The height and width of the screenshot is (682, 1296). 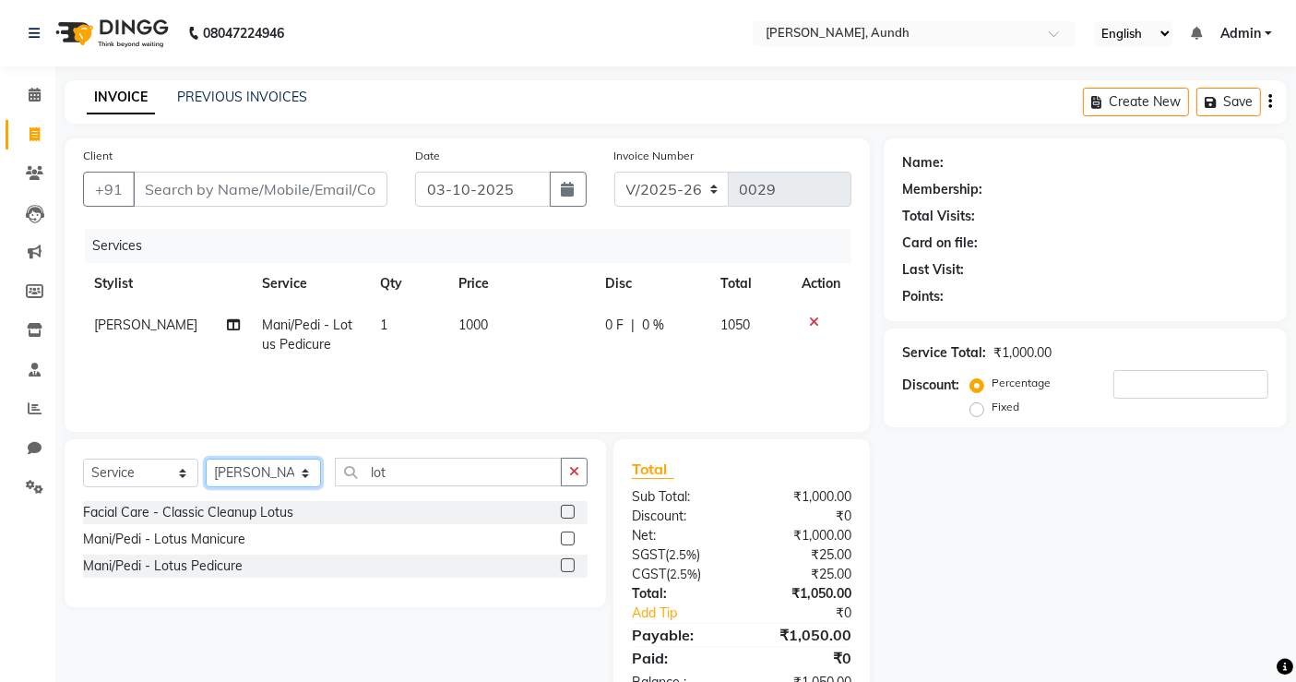 I want to click on span: CGST, so click(x=648, y=574).